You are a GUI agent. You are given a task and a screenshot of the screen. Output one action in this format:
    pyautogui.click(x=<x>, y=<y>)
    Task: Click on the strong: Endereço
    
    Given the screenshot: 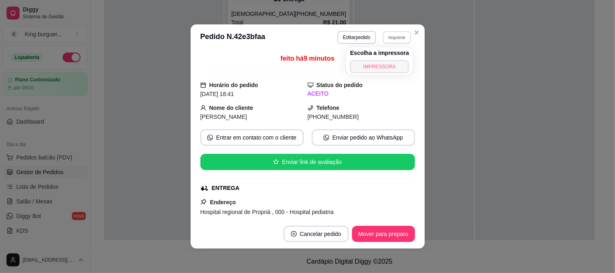 What is the action you would take?
    pyautogui.click(x=223, y=202)
    